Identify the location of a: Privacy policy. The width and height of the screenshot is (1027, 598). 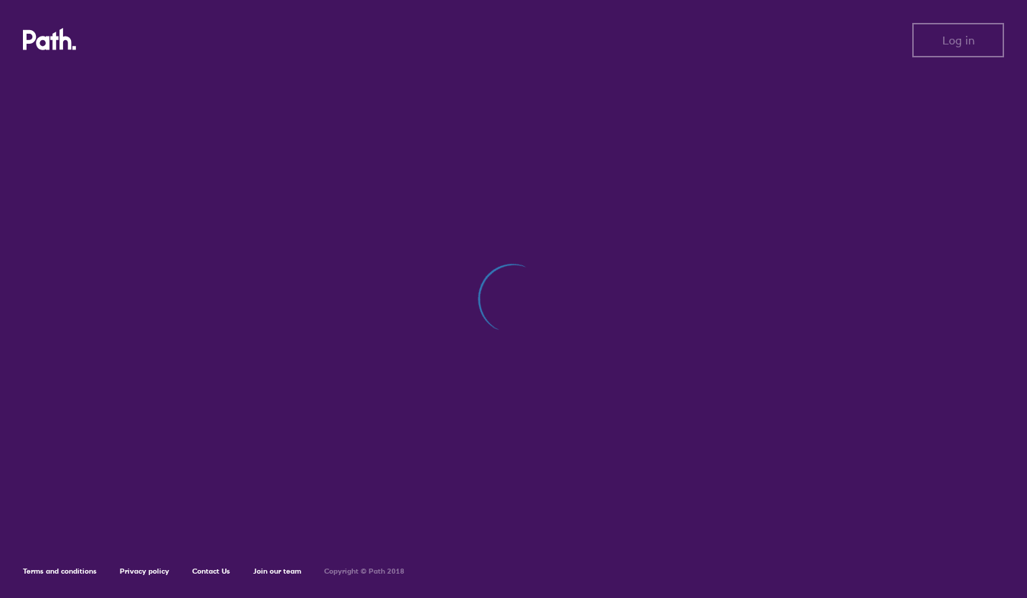
(144, 571).